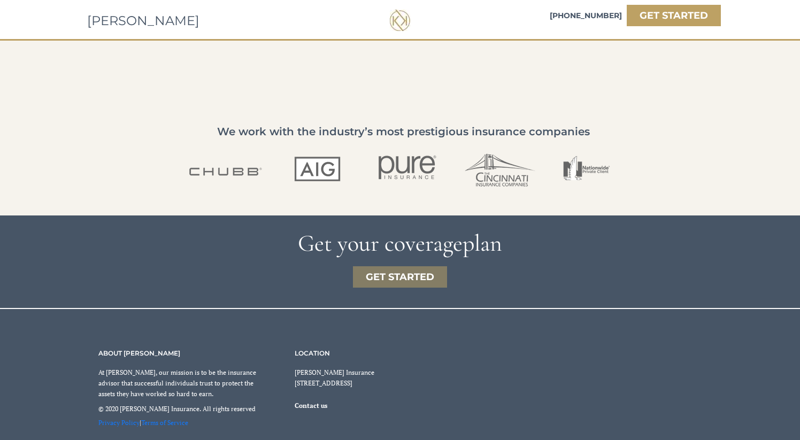  What do you see at coordinates (380, 243) in the screenshot?
I see `span: Get your coverage` at bounding box center [380, 243].